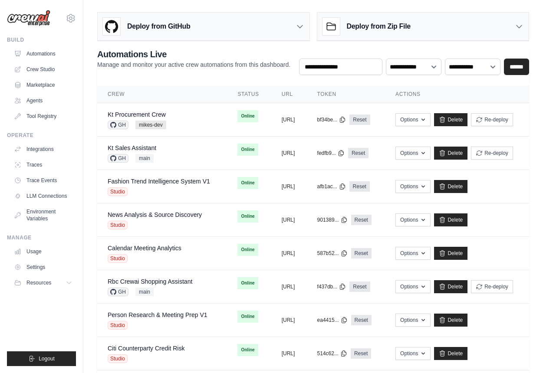 The width and height of the screenshot is (543, 373). I want to click on th: Crew, so click(162, 94).